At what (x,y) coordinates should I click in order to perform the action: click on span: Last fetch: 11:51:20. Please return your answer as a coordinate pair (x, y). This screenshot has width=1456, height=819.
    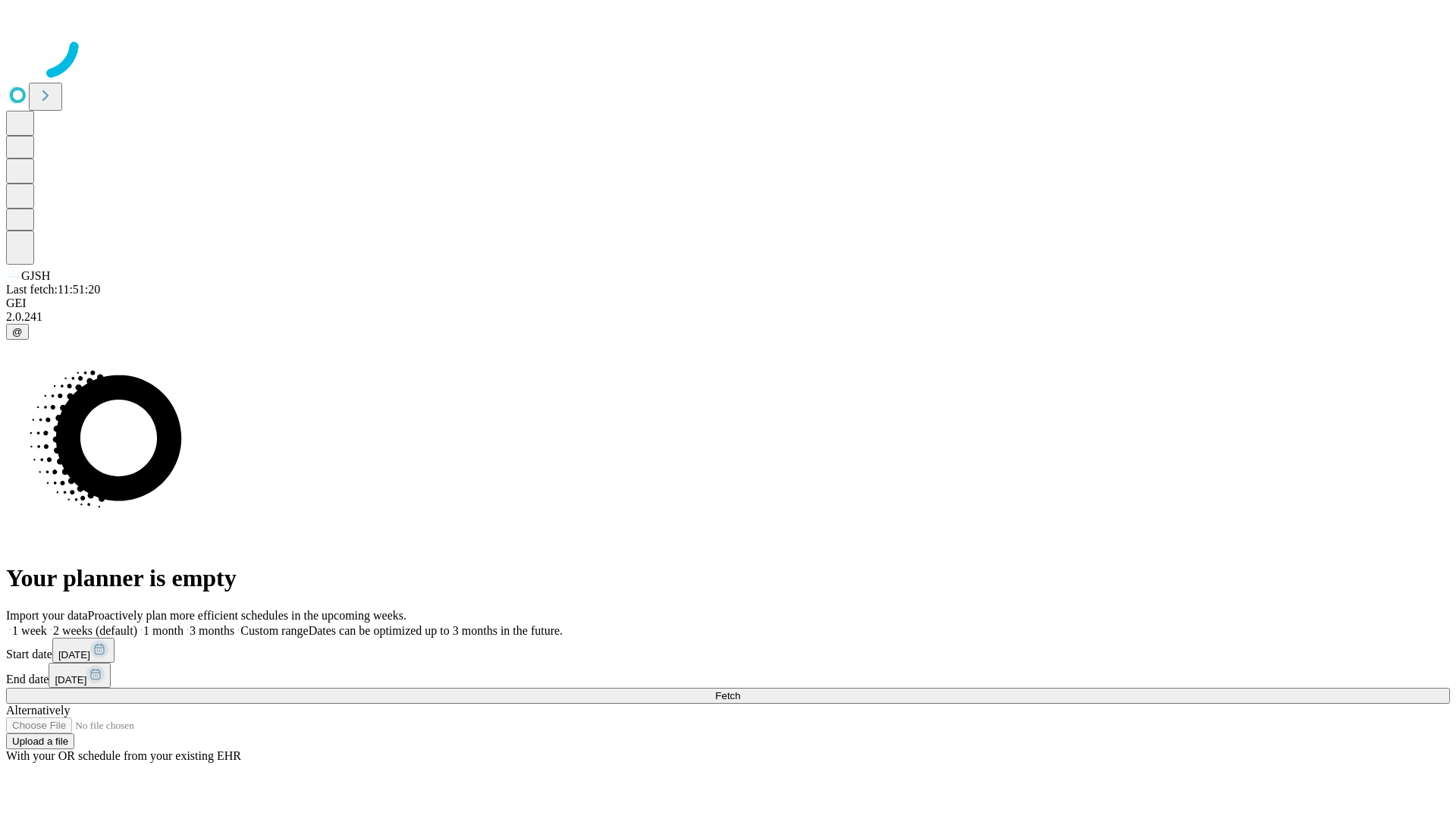
    Looking at the image, I should click on (53, 289).